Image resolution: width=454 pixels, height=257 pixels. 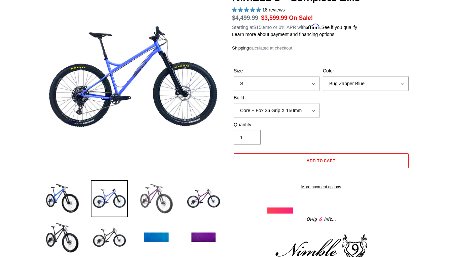 I want to click on a: See if you qualify - Learn more about Affirm Financing (opens in modal), so click(x=339, y=27).